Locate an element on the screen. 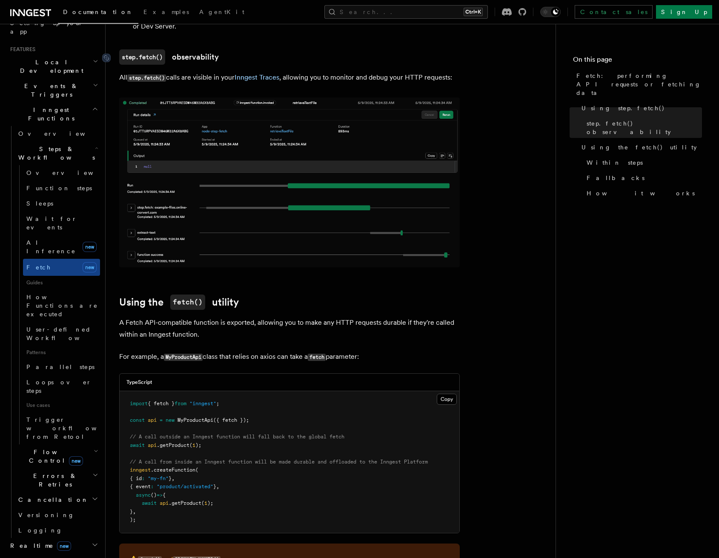 The image size is (719, 558). p: A Fetch API-compatible function is exported, allowing you to make any HTTP requests durable if th... is located at coordinates (289, 329).